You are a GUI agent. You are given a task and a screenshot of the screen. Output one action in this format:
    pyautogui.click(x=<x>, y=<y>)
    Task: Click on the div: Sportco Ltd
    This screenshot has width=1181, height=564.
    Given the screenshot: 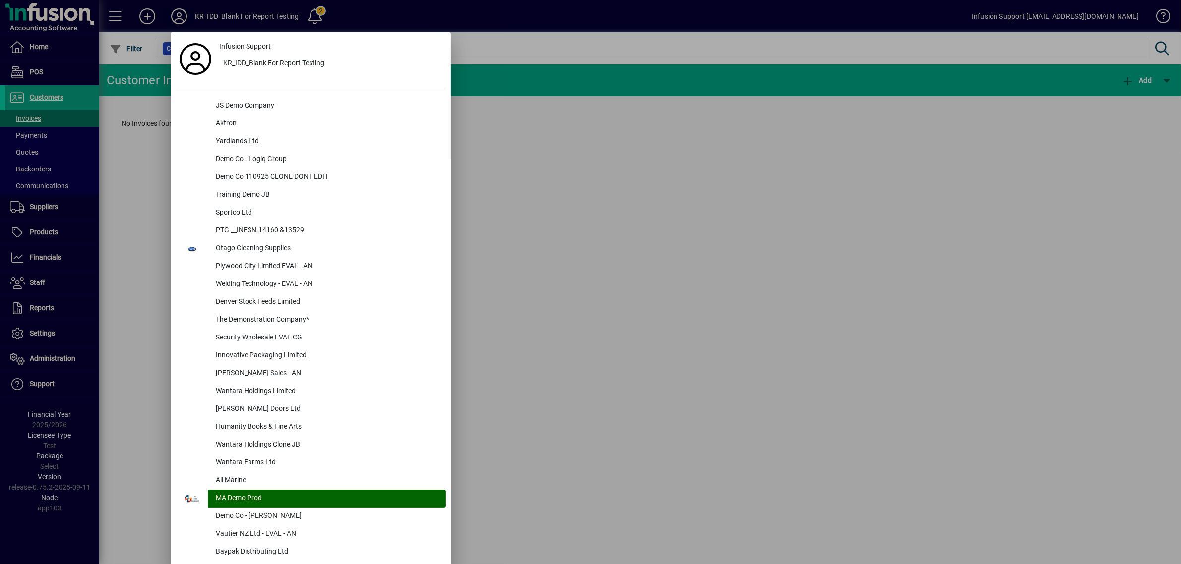 What is the action you would take?
    pyautogui.click(x=327, y=213)
    